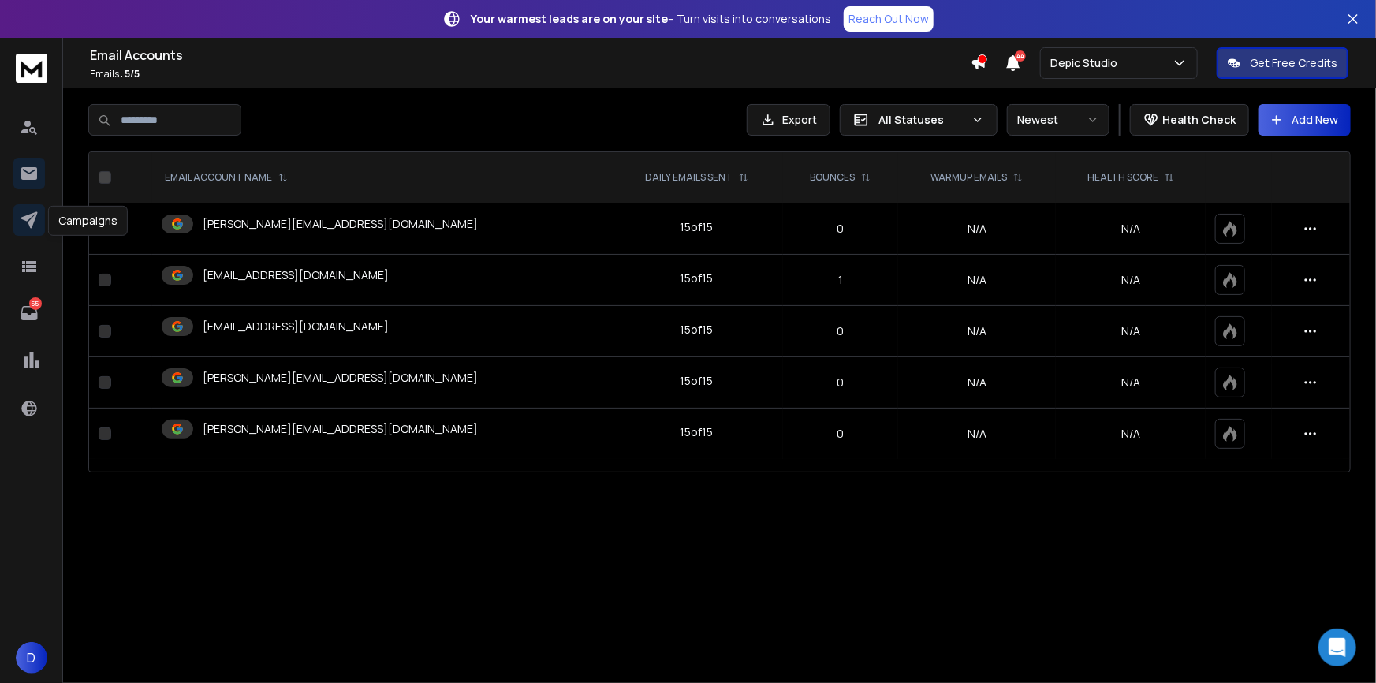 The image size is (1376, 683). Describe the element at coordinates (530, 55) in the screenshot. I see `h1: Email Accounts` at that location.